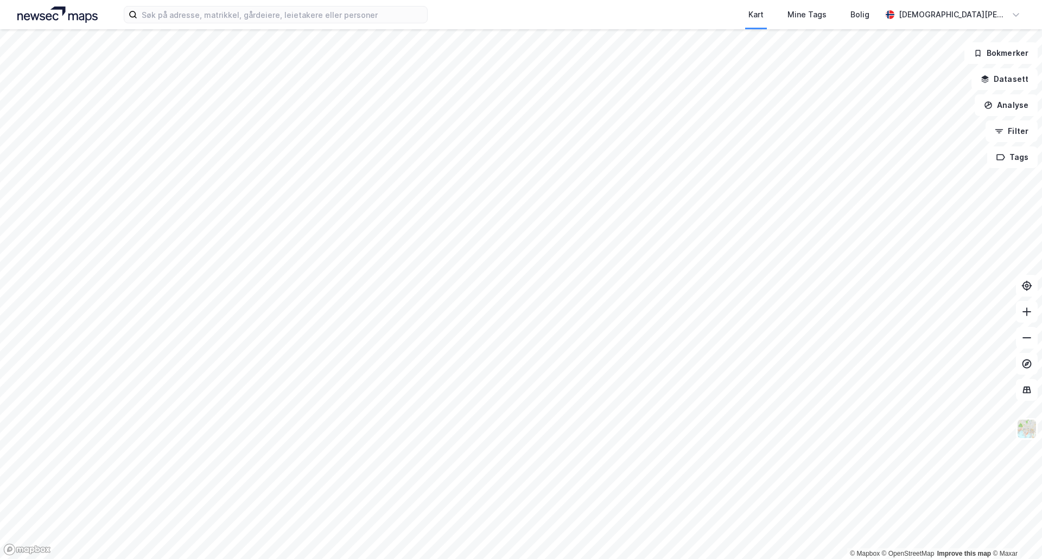 The width and height of the screenshot is (1042, 559). What do you see at coordinates (1012, 157) in the screenshot?
I see `button: Tags` at bounding box center [1012, 157].